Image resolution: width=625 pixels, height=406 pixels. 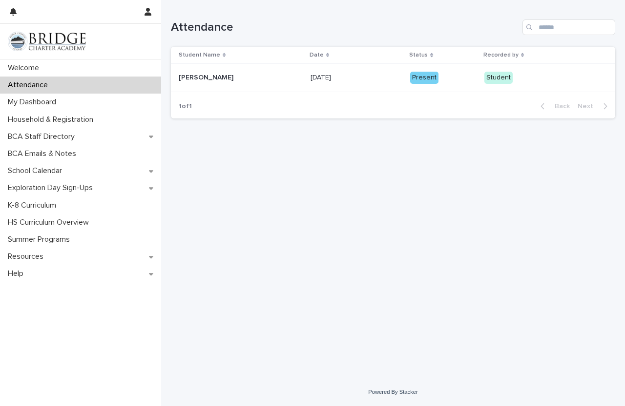 What do you see at coordinates (568, 27) in the screenshot?
I see `div: Search` at bounding box center [568, 27].